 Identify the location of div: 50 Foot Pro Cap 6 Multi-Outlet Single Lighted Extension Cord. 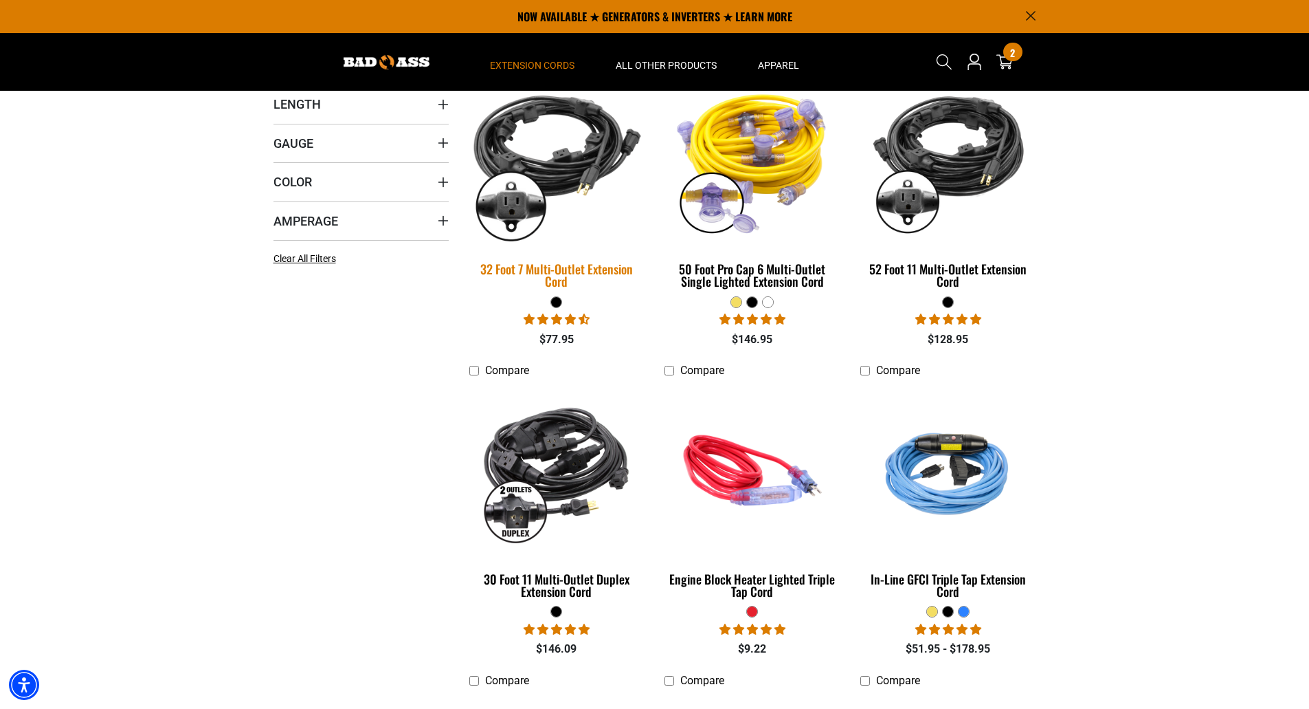
(752, 275).